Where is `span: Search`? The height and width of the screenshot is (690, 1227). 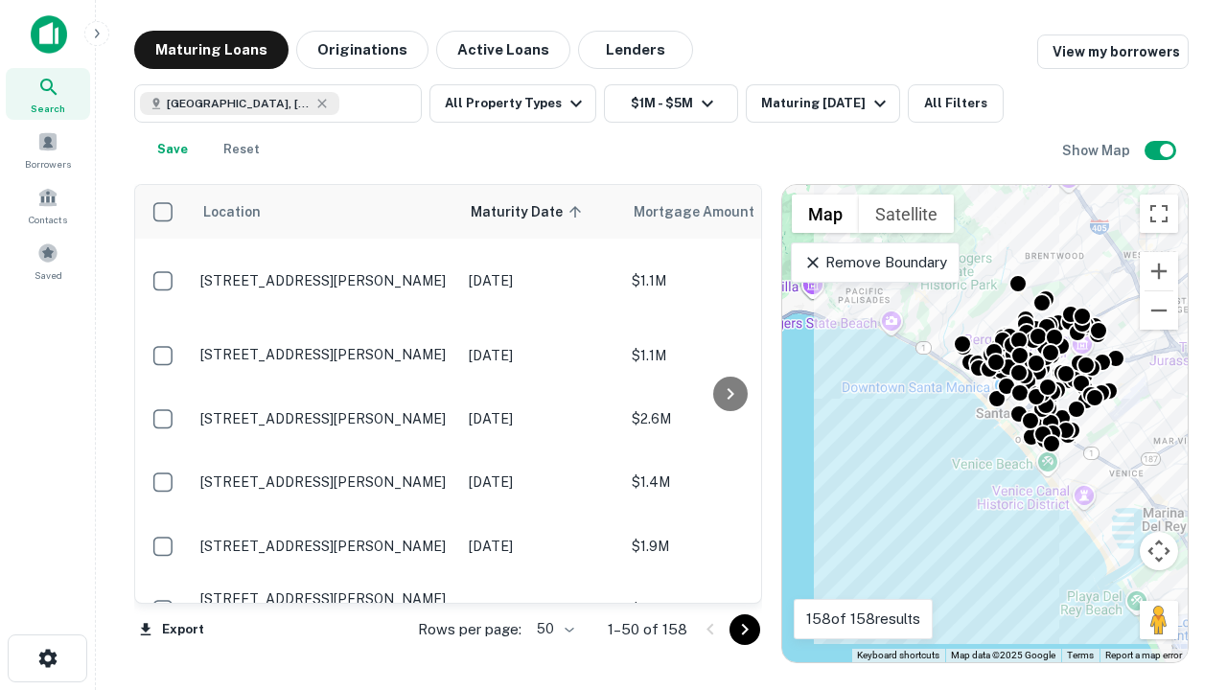 span: Search is located at coordinates (48, 108).